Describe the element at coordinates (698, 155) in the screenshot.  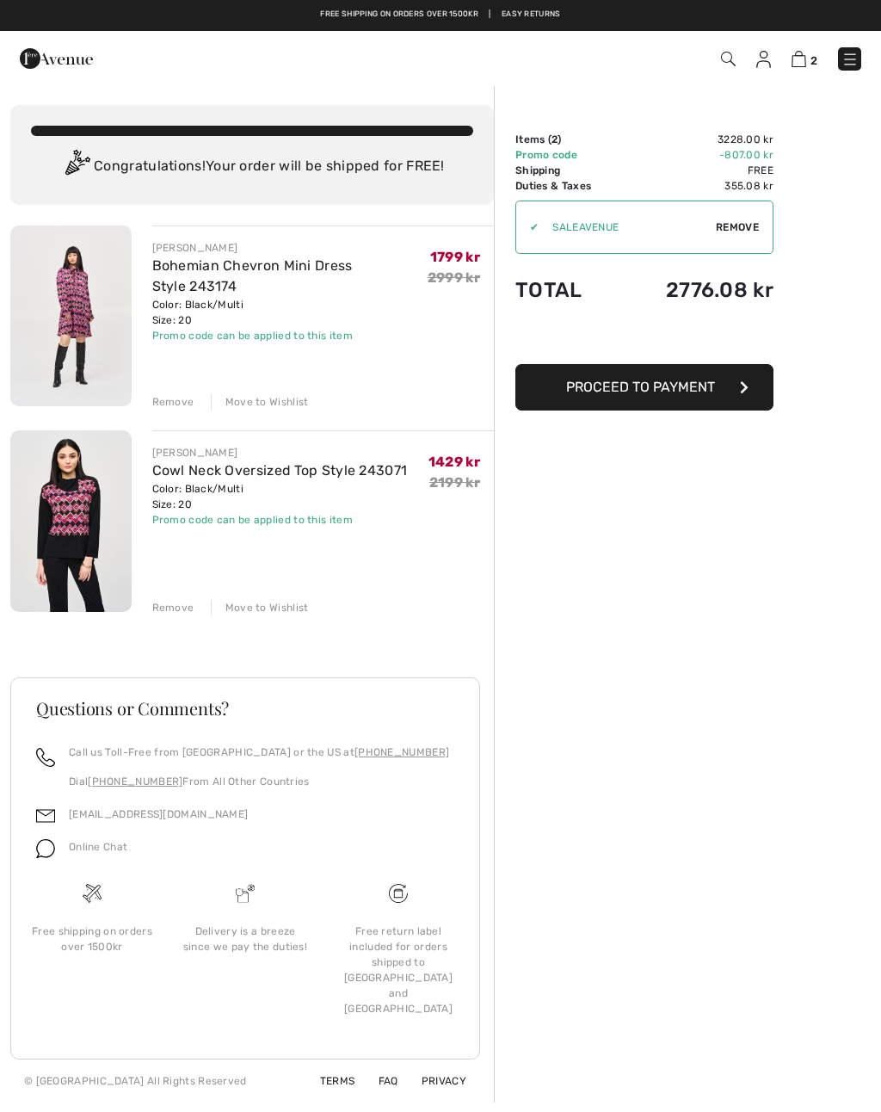
I see `td: -807.00 kr` at that location.